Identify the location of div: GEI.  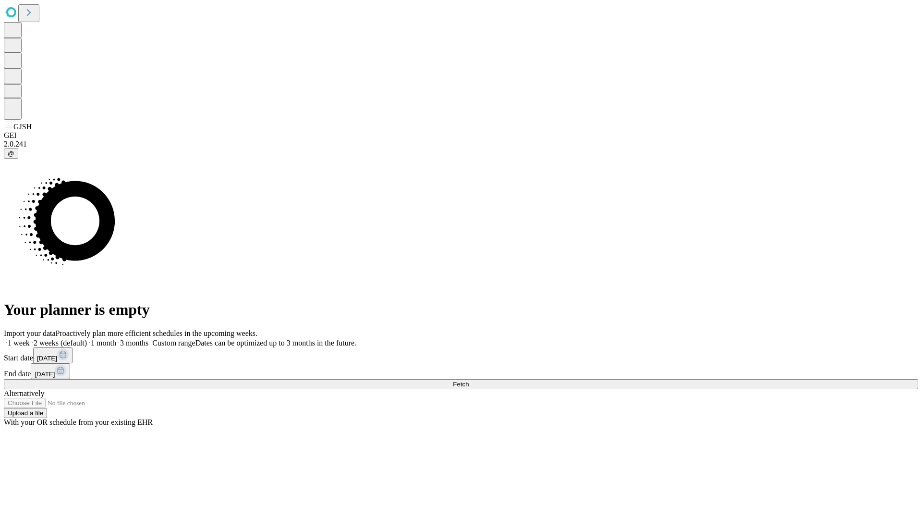
(461, 135).